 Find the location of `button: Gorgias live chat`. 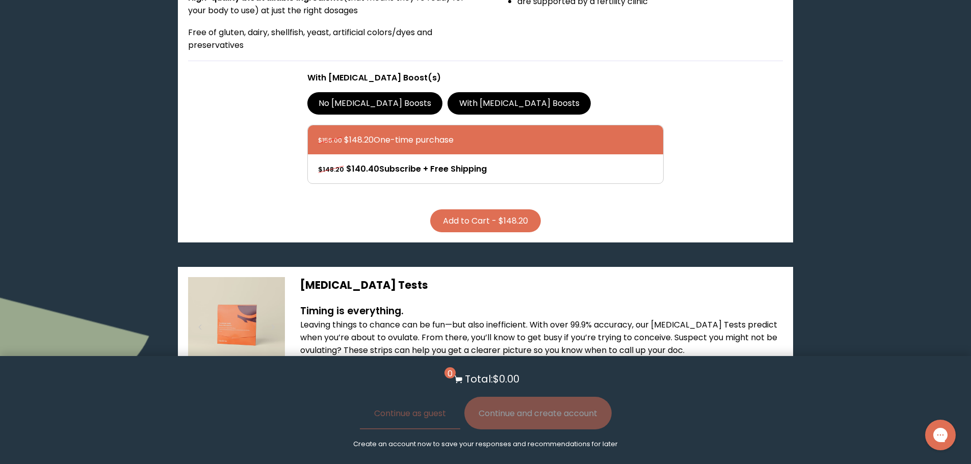

button: Gorgias live chat is located at coordinates (20, 19).